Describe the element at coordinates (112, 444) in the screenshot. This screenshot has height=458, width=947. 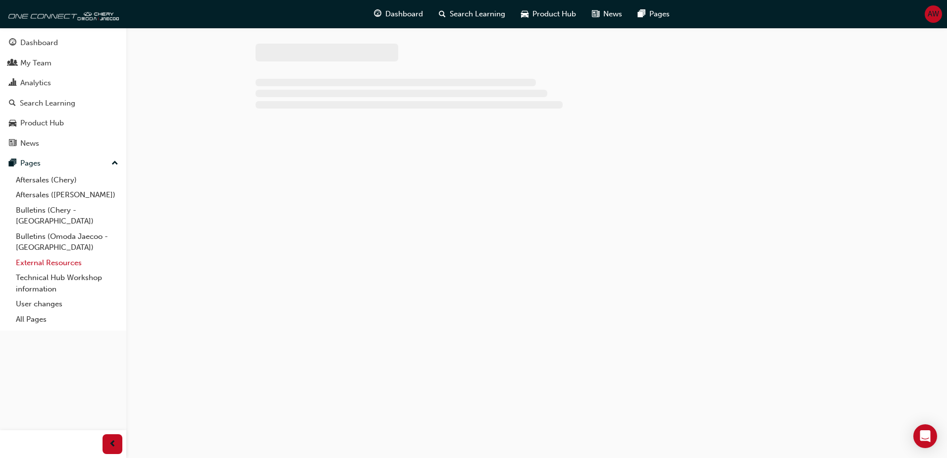
I see `span: prev-icon` at that location.